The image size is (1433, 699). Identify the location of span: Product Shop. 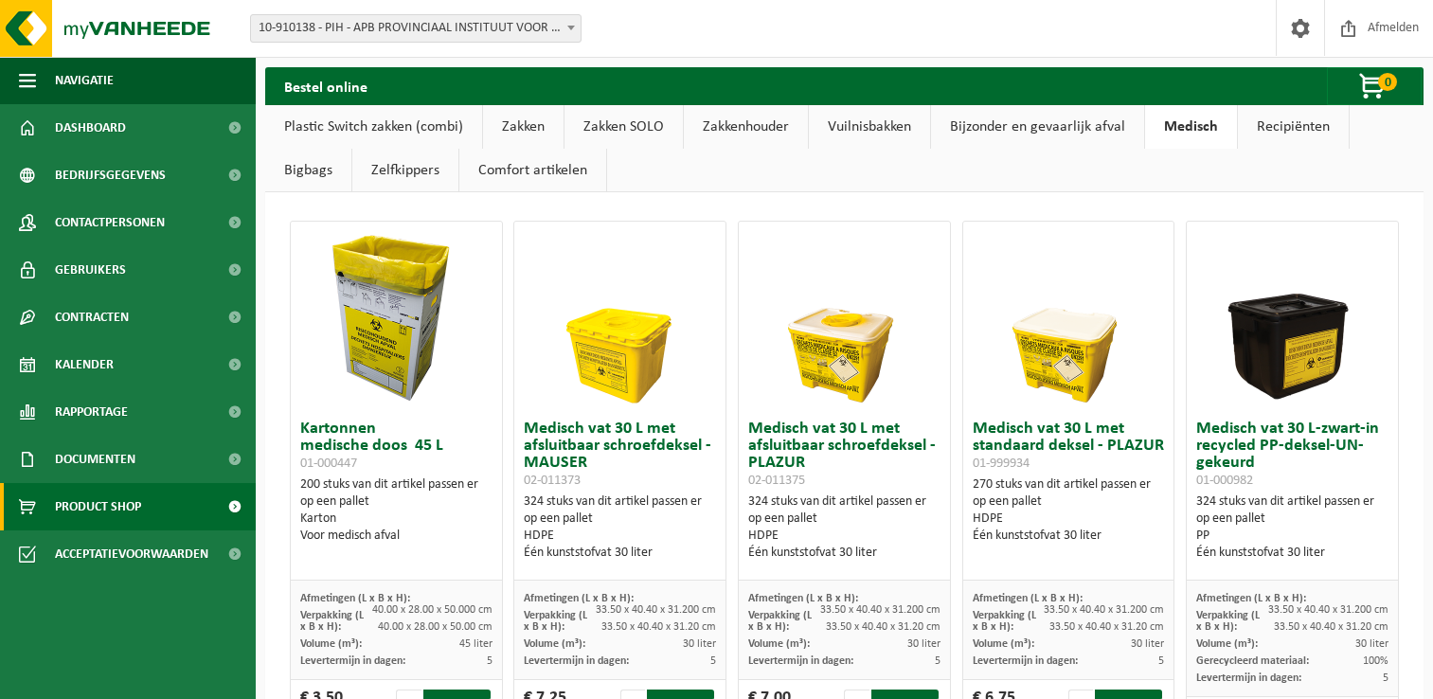
(98, 507).